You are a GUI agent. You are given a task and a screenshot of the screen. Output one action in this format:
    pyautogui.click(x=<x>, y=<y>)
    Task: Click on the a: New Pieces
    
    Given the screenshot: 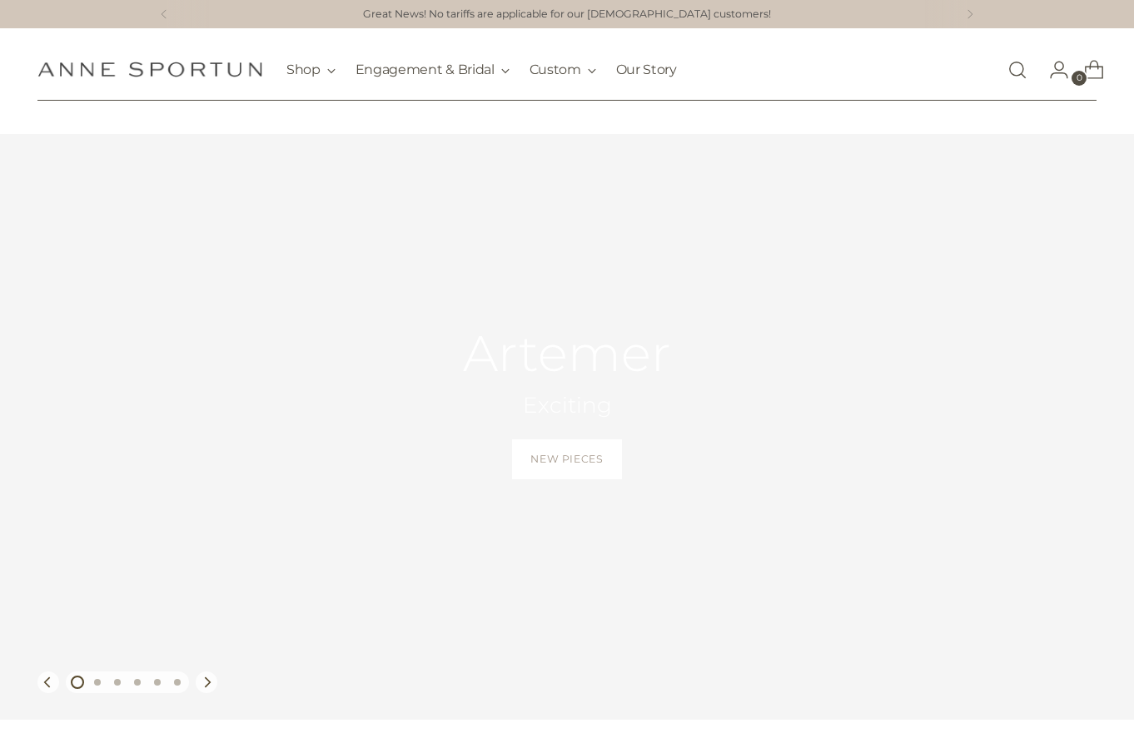 What is the action you would take?
    pyautogui.click(x=566, y=460)
    